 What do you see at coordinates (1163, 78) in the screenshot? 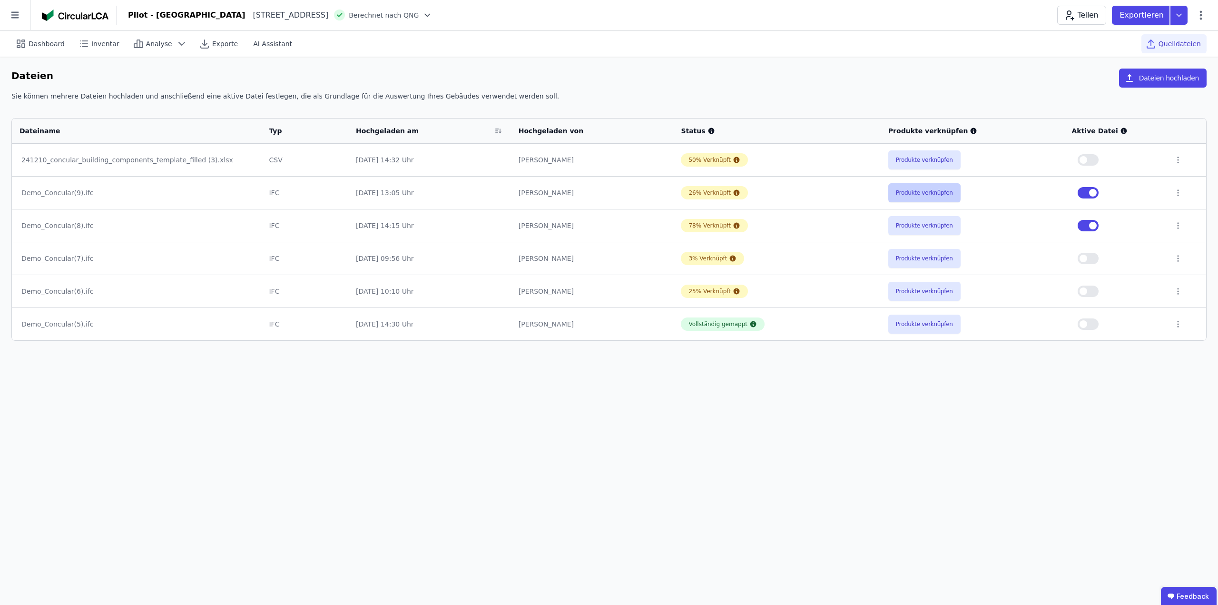
I see `button: Dateien hochladen` at bounding box center [1163, 78].